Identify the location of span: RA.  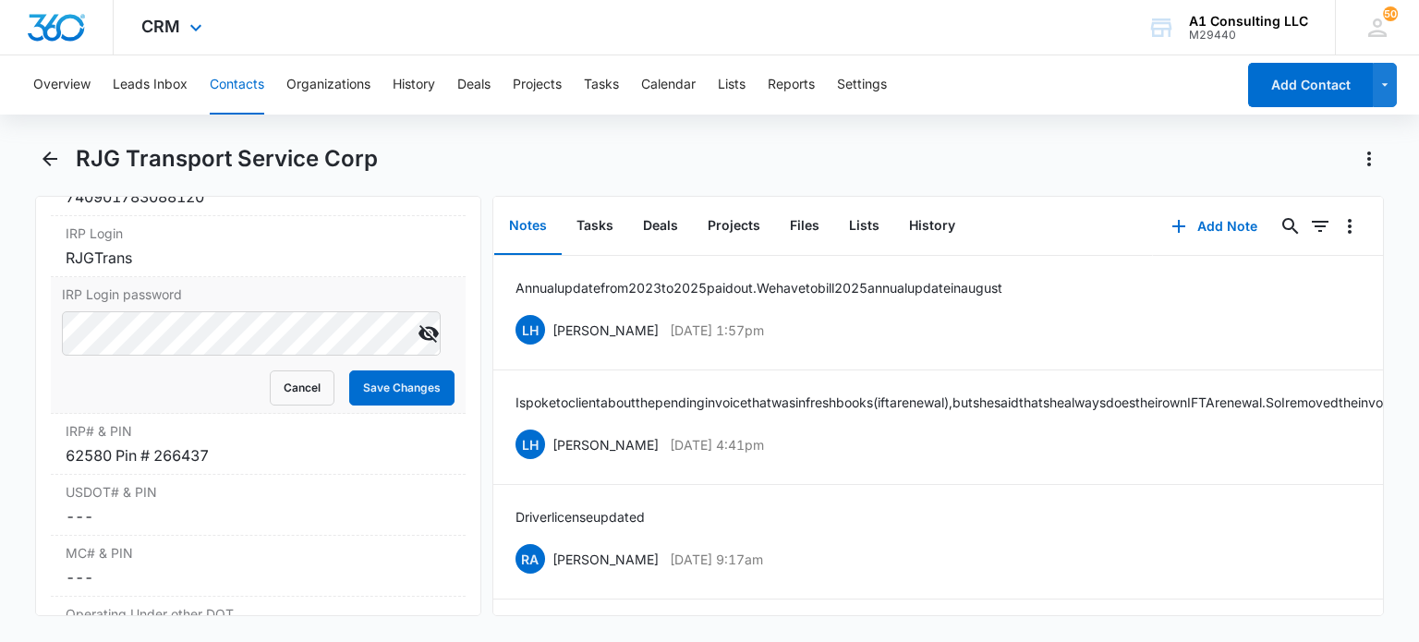
(530, 559).